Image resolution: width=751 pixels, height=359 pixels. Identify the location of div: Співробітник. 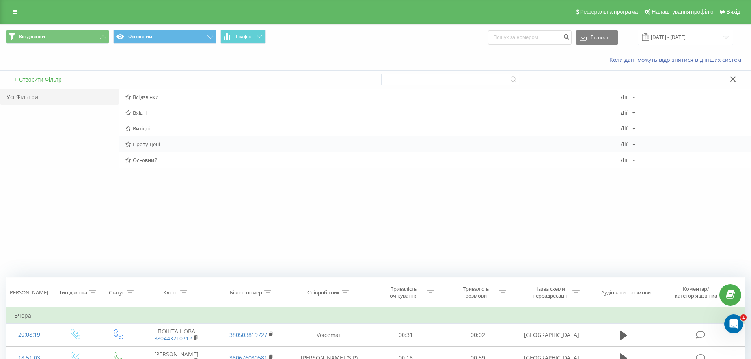
(324, 293).